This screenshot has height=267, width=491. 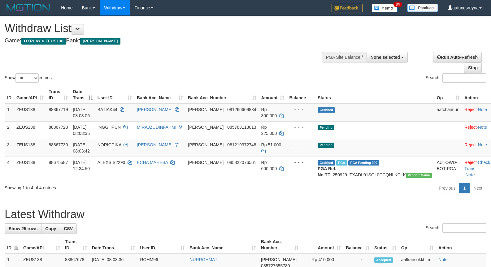 What do you see at coordinates (383, 260) in the screenshot?
I see `span: Accepted` at bounding box center [383, 260].